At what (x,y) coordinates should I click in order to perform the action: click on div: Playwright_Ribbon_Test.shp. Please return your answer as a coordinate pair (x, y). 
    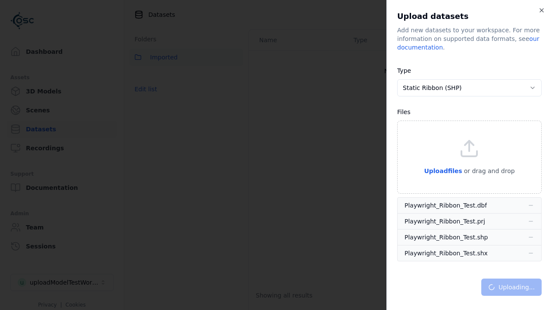
    Looking at the image, I should click on (446, 238).